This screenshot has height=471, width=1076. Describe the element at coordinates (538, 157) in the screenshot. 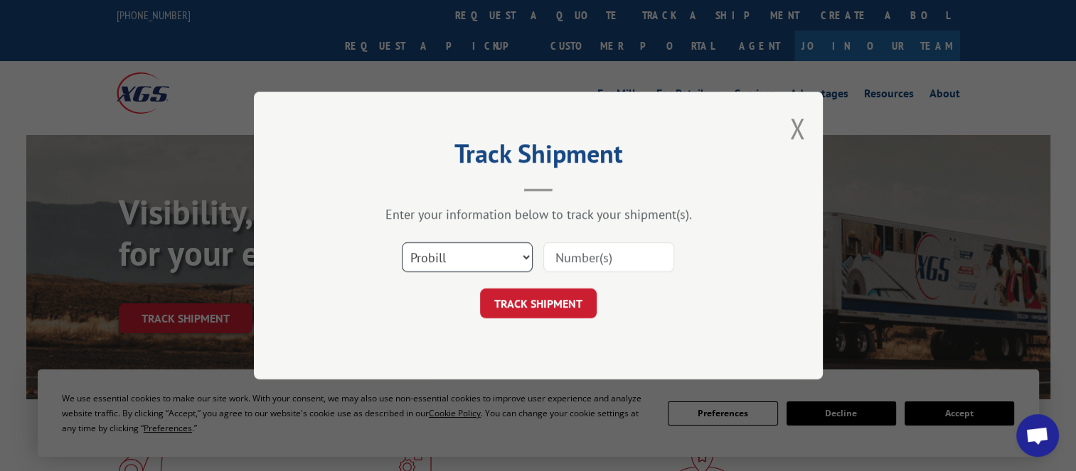

I see `h2: Track Shipment` at that location.